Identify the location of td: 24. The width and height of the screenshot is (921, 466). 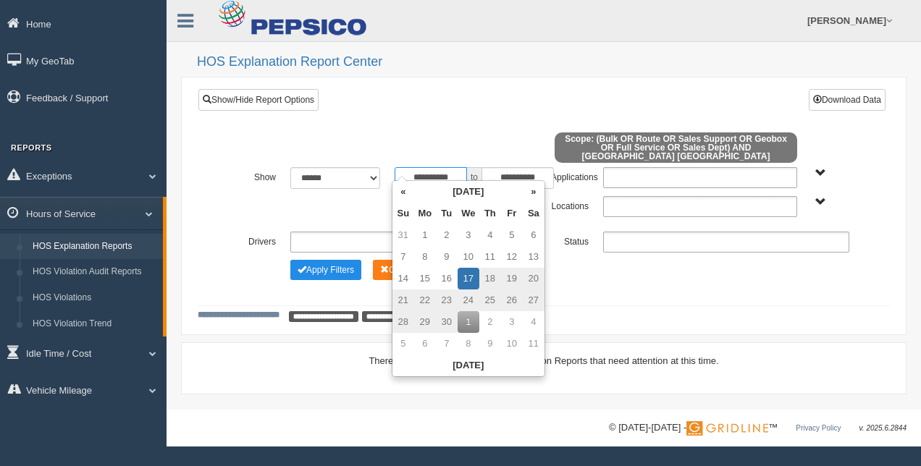
(468, 300).